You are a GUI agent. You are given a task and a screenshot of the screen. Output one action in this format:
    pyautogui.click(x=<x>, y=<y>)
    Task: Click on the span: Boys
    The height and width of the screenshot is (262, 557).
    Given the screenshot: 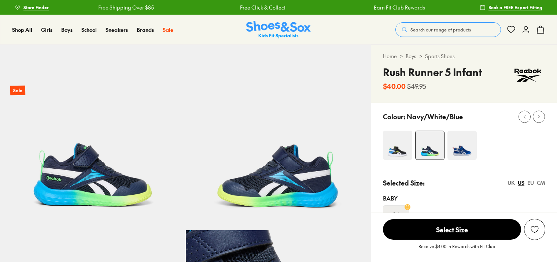 What is the action you would take?
    pyautogui.click(x=67, y=30)
    